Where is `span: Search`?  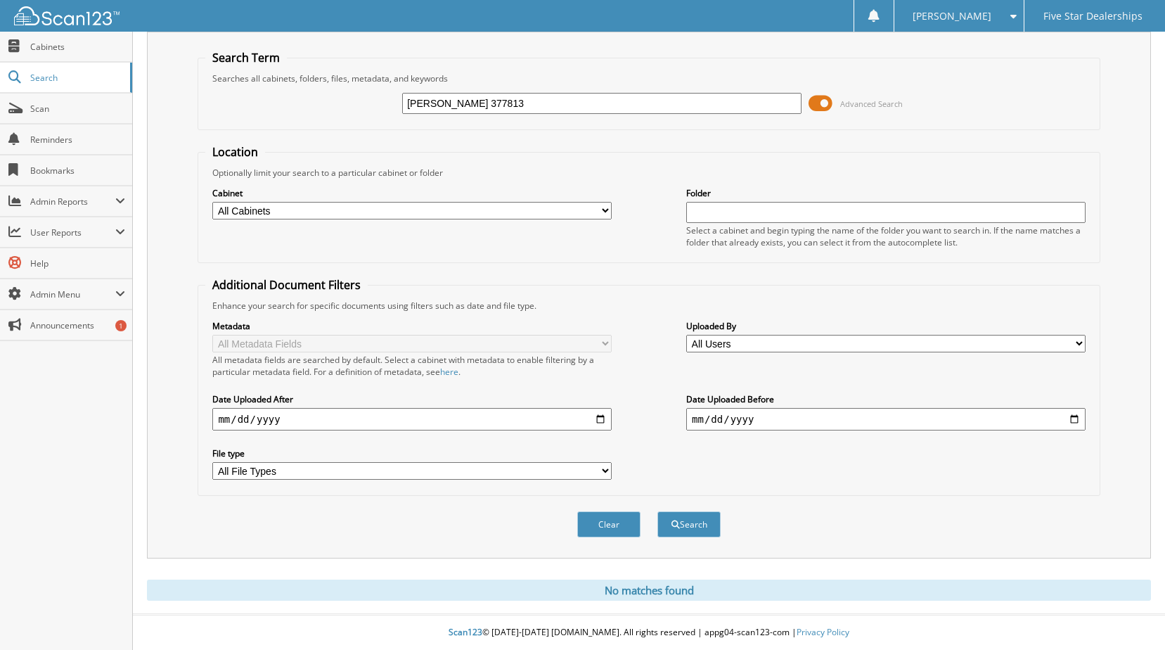 span: Search is located at coordinates (77, 77).